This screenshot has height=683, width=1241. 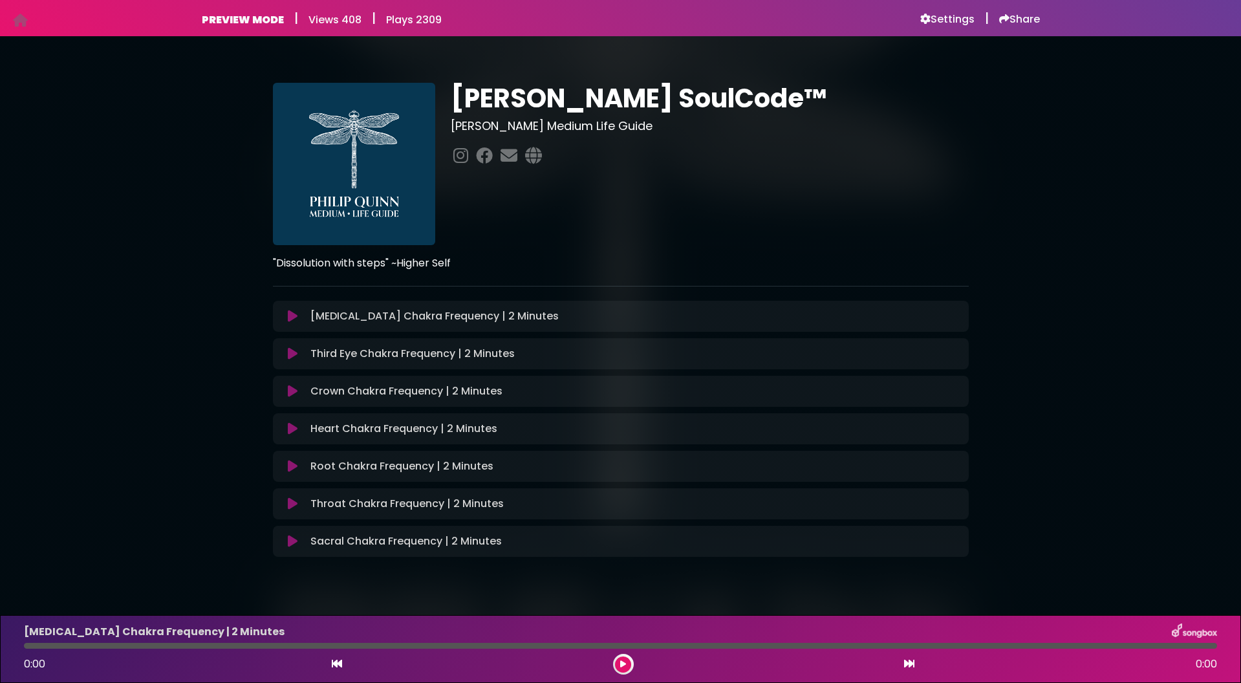 What do you see at coordinates (1019, 19) in the screenshot?
I see `a: Share` at bounding box center [1019, 19].